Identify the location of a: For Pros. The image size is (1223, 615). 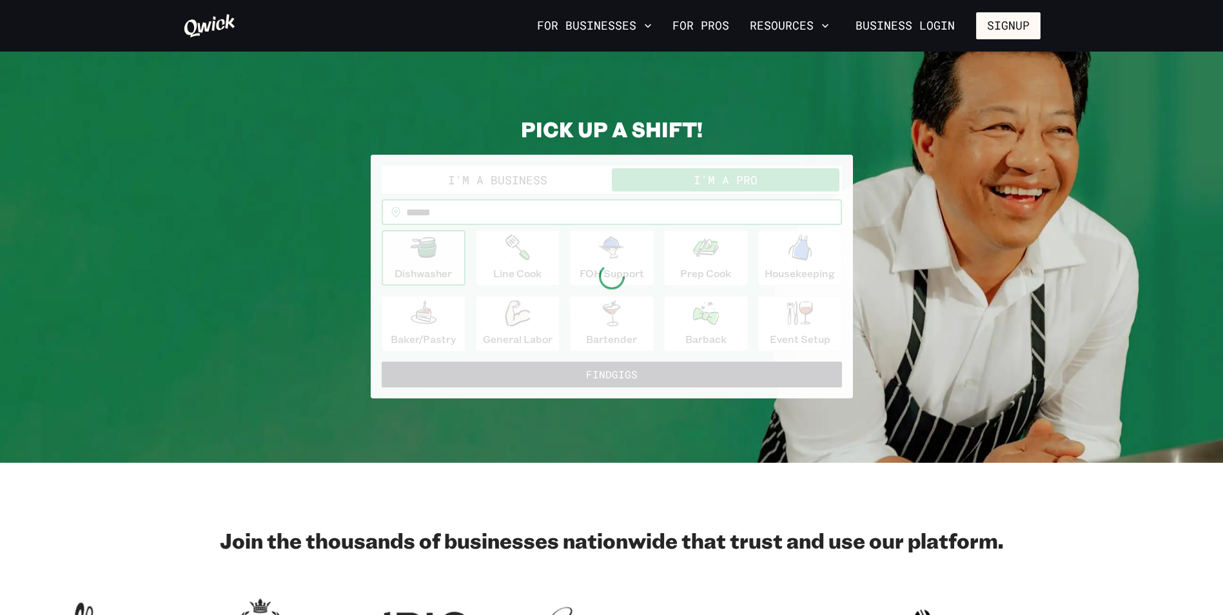
(701, 26).